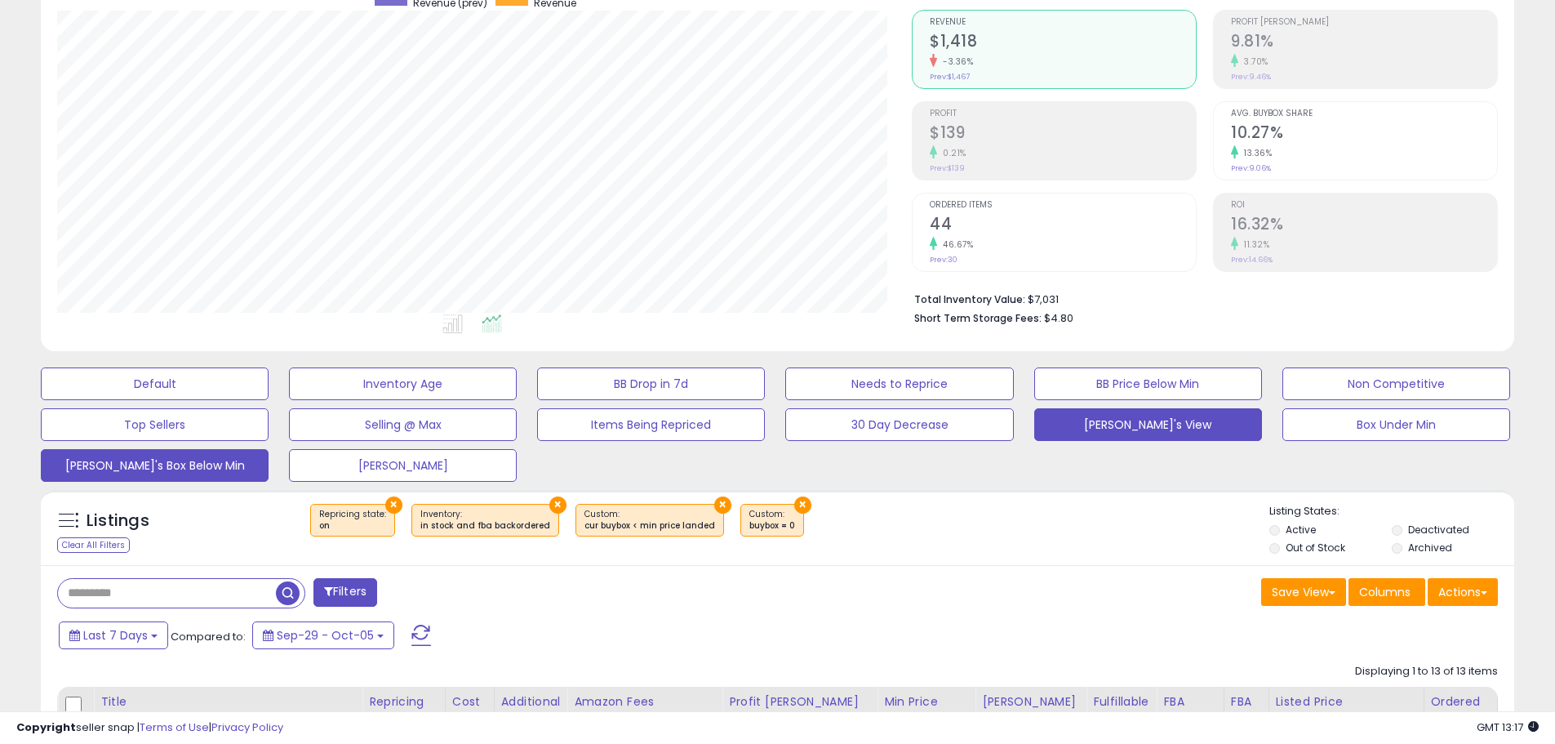 The height and width of the screenshot is (744, 1555). Describe the element at coordinates (345, 592) in the screenshot. I see `button: Filters` at that location.